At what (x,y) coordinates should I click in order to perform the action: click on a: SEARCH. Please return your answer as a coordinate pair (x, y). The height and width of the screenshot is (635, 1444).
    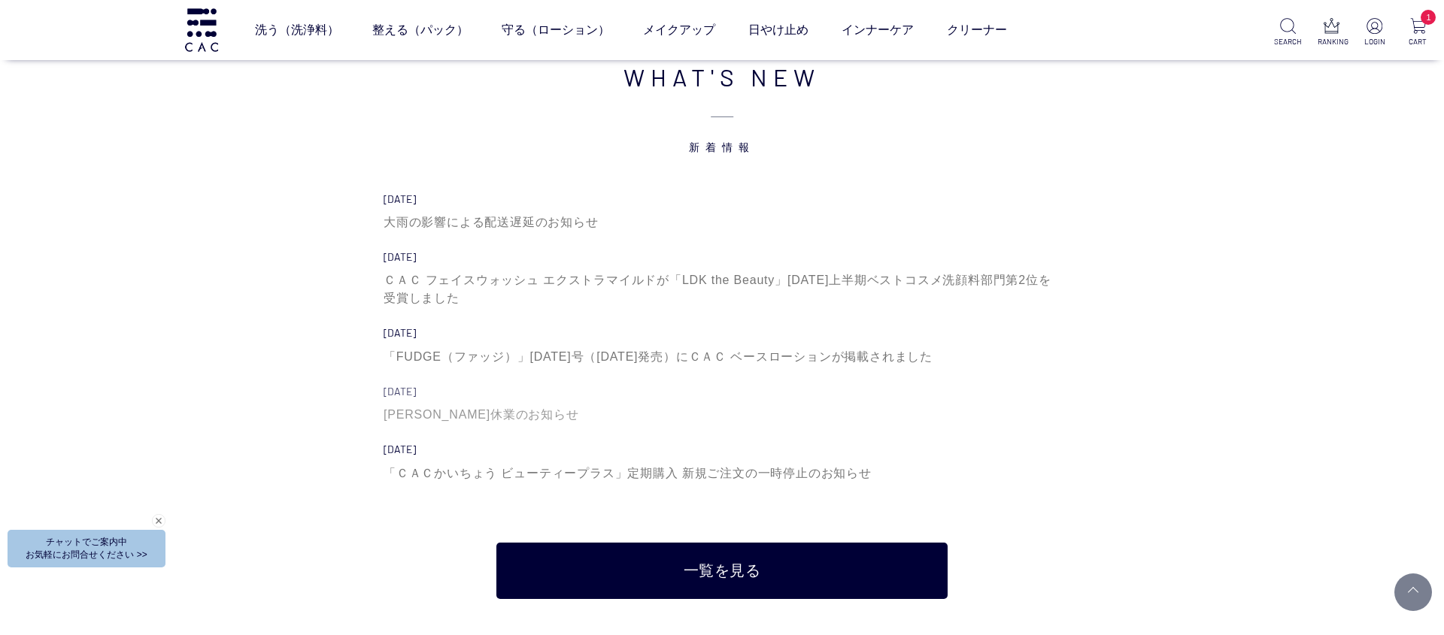
    Looking at the image, I should click on (1287, 32).